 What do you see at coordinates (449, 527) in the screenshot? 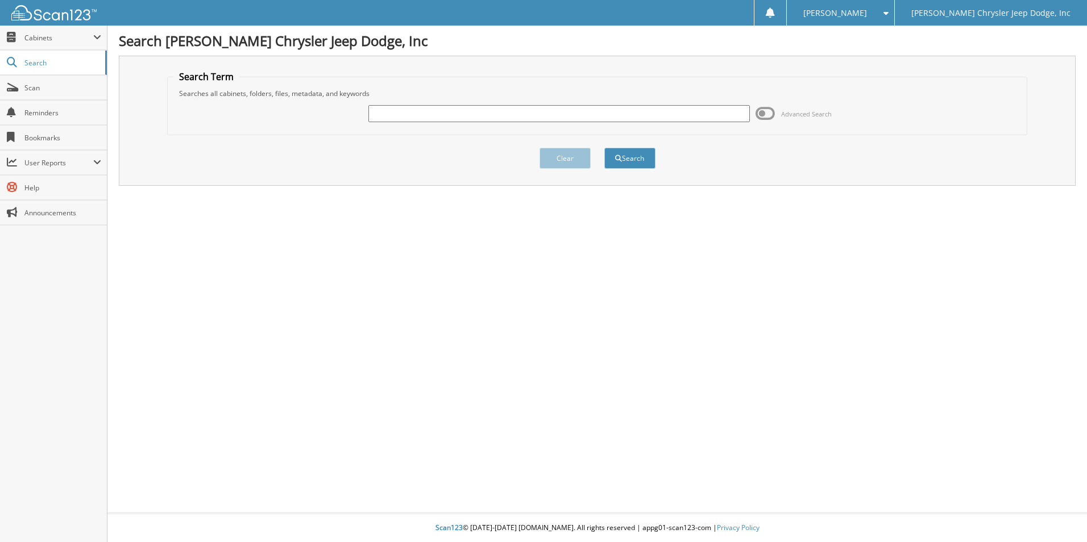
I see `span: Scan123` at bounding box center [449, 527].